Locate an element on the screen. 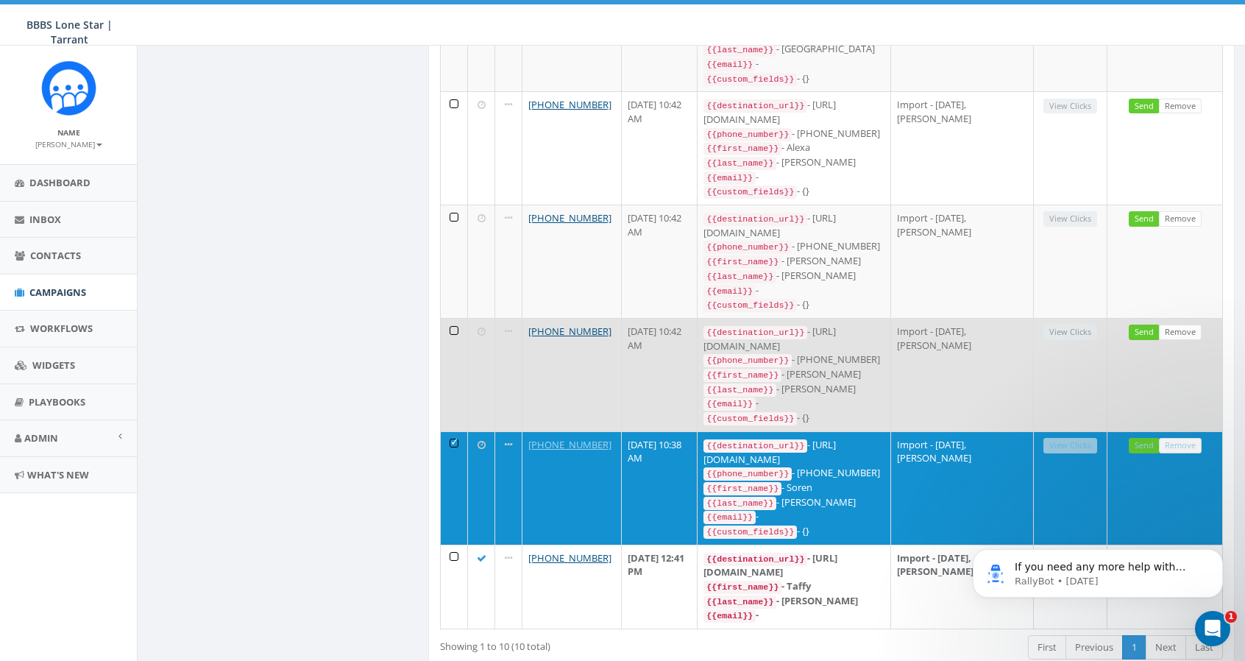 This screenshot has height=661, width=1245. div: - Alexa is located at coordinates (794, 148).